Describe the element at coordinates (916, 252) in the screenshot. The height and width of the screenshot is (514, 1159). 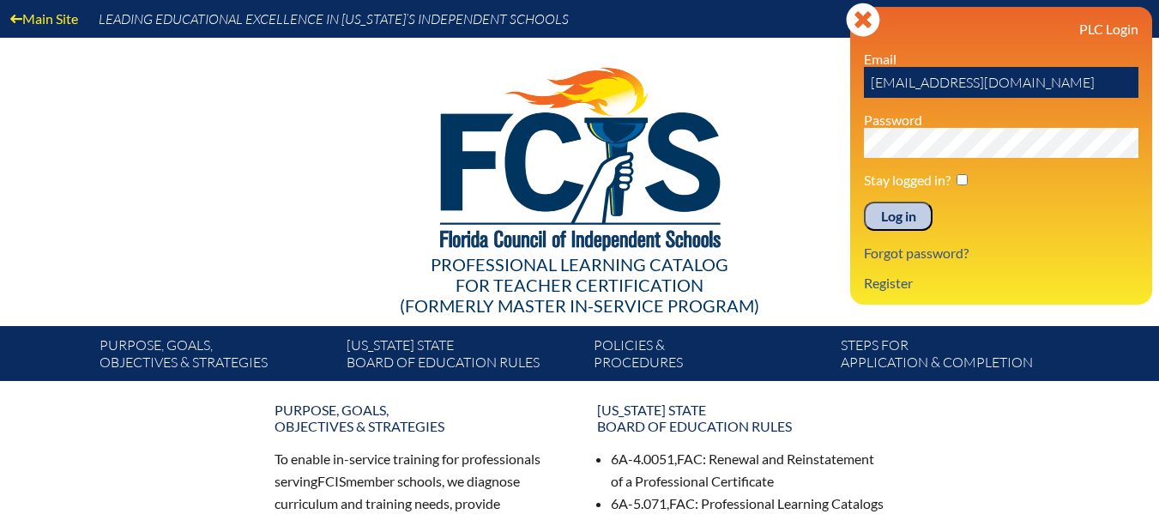
I see `a: Forgot password?` at that location.